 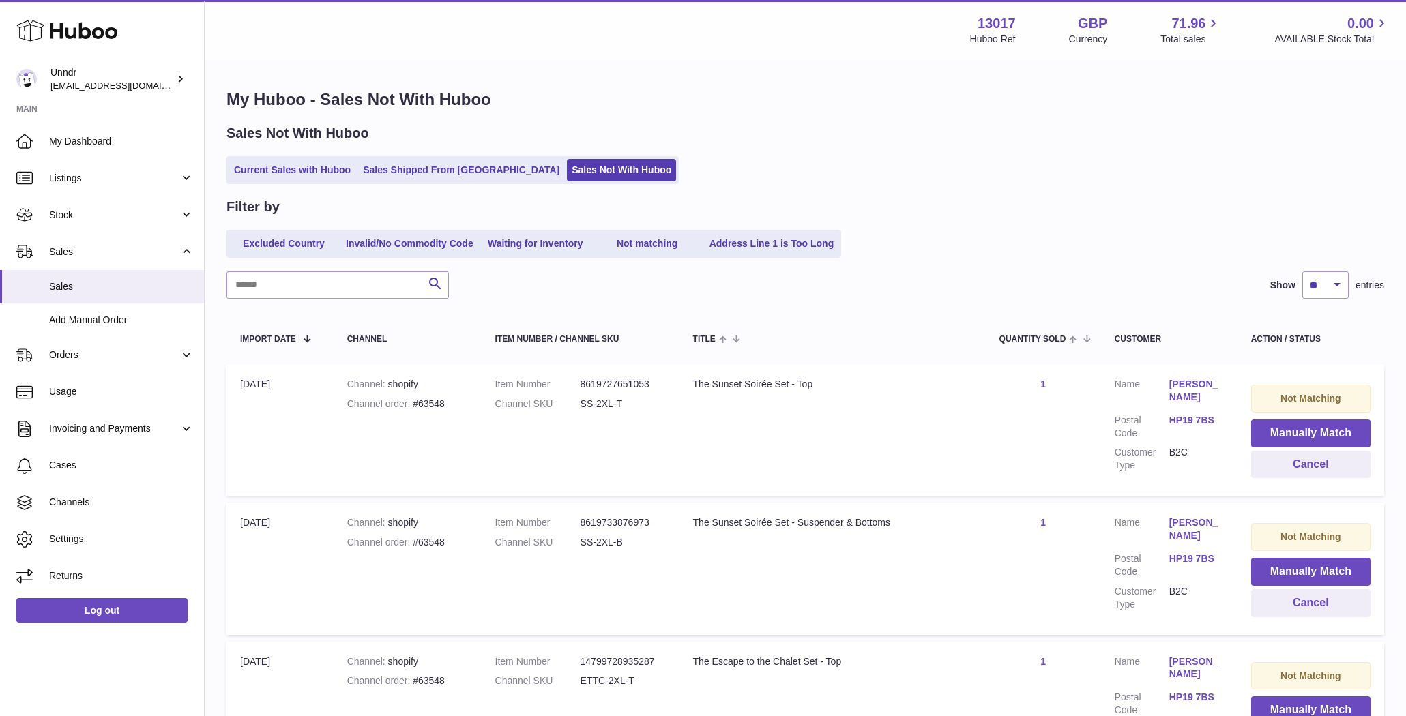 I want to click on div: The Escape to the Chalet Set - Top, so click(x=832, y=662).